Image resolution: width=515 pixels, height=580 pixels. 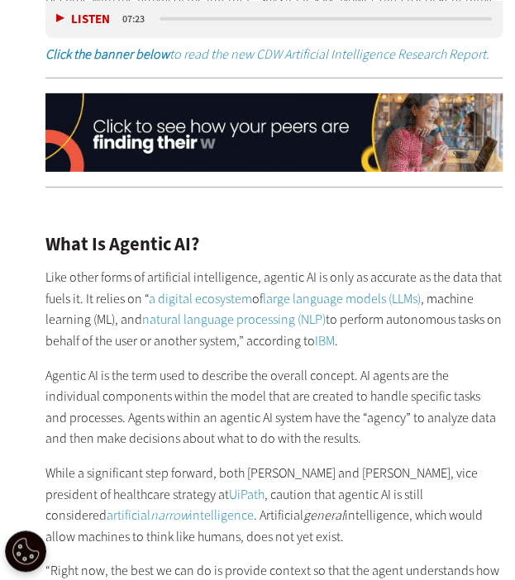 What do you see at coordinates (200, 298) in the screenshot?
I see `a: a digital ecosystem` at bounding box center [200, 298].